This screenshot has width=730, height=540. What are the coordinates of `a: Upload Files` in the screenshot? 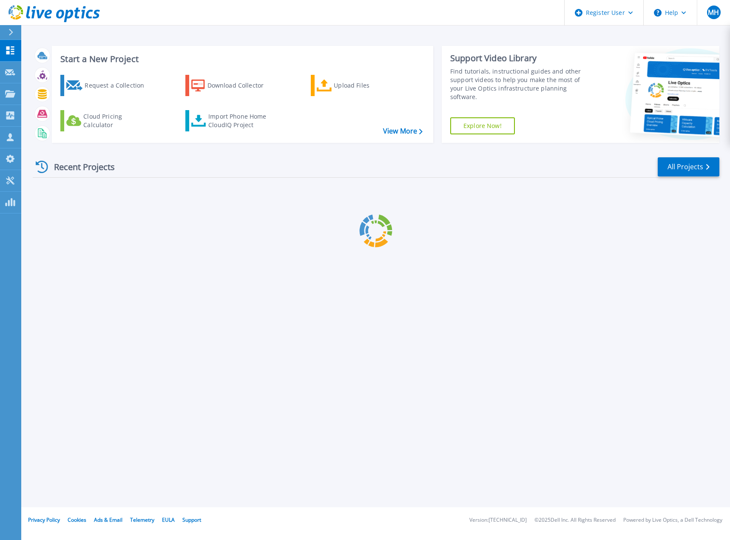 It's located at (358, 85).